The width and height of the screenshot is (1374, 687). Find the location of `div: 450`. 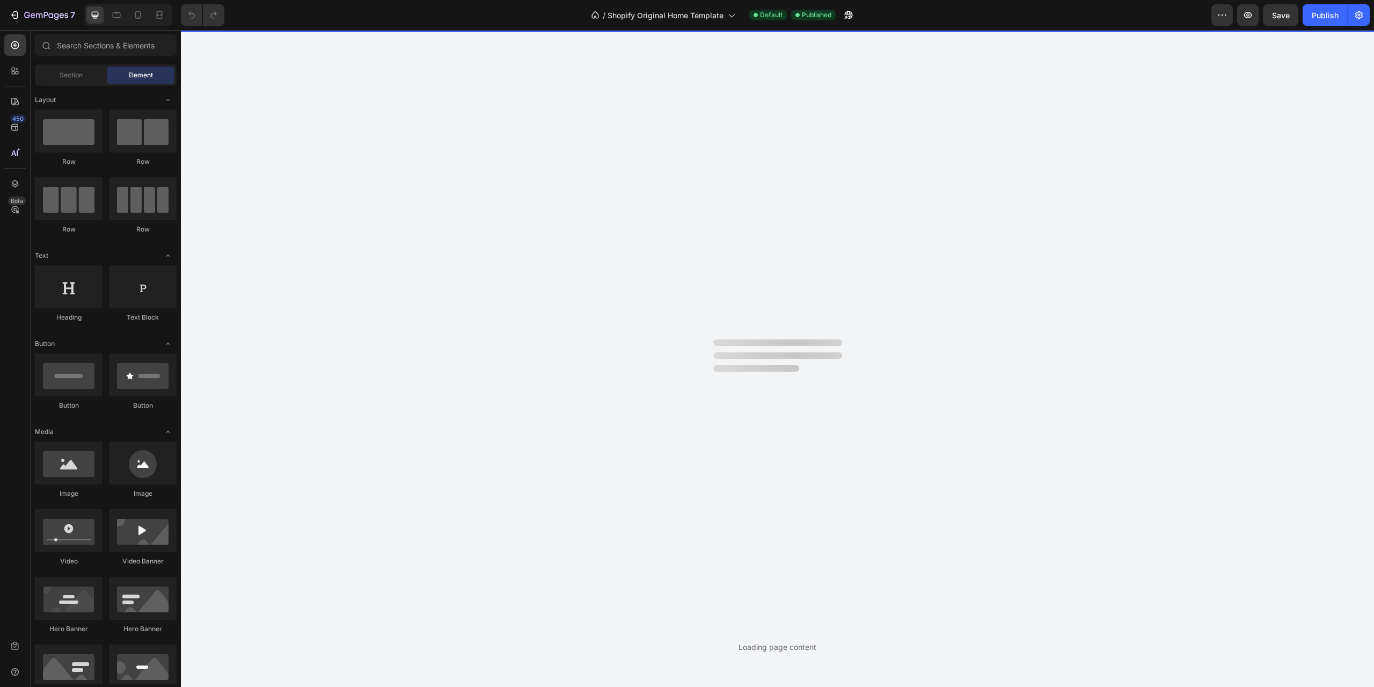

div: 450 is located at coordinates (18, 119).